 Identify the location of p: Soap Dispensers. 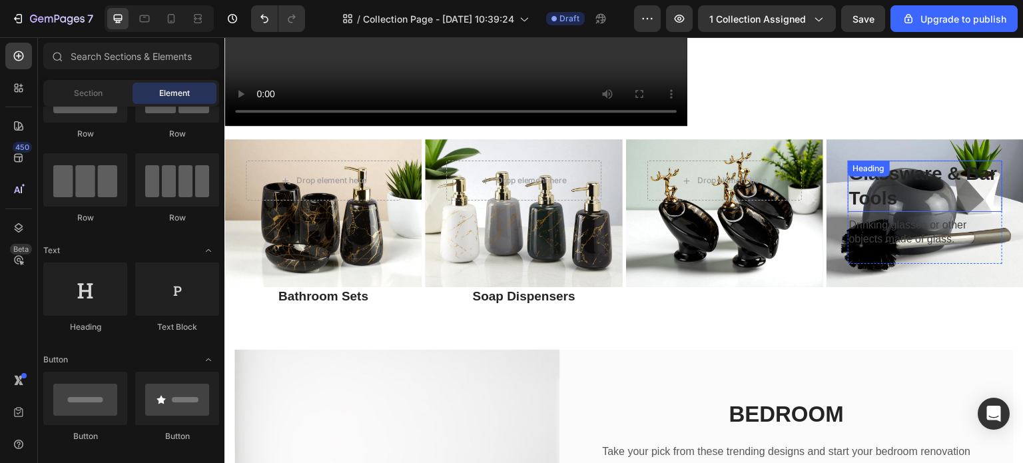
(299, 259).